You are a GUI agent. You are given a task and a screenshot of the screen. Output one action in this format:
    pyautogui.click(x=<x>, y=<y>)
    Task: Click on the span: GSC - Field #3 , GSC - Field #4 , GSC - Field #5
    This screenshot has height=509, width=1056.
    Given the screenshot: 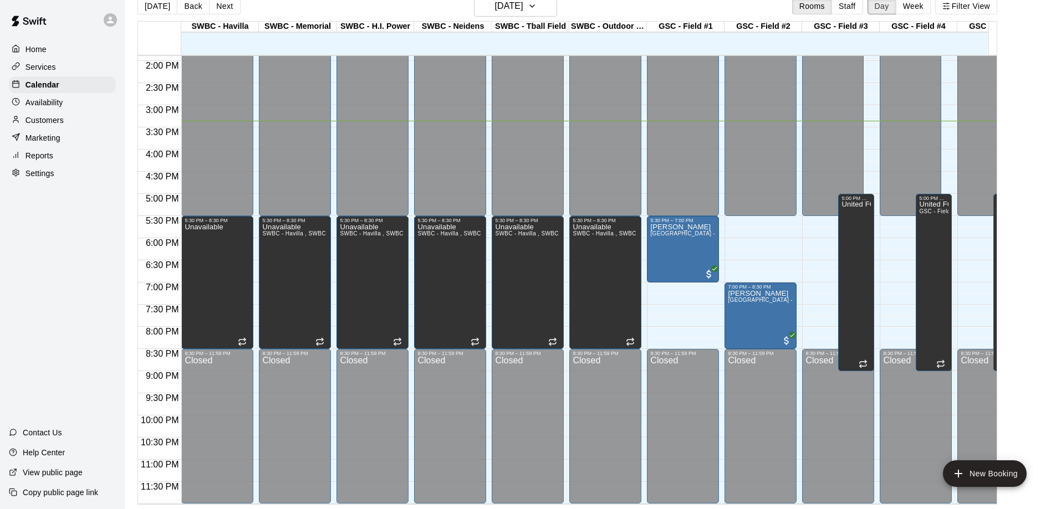 What is the action you would take?
    pyautogui.click(x=983, y=211)
    